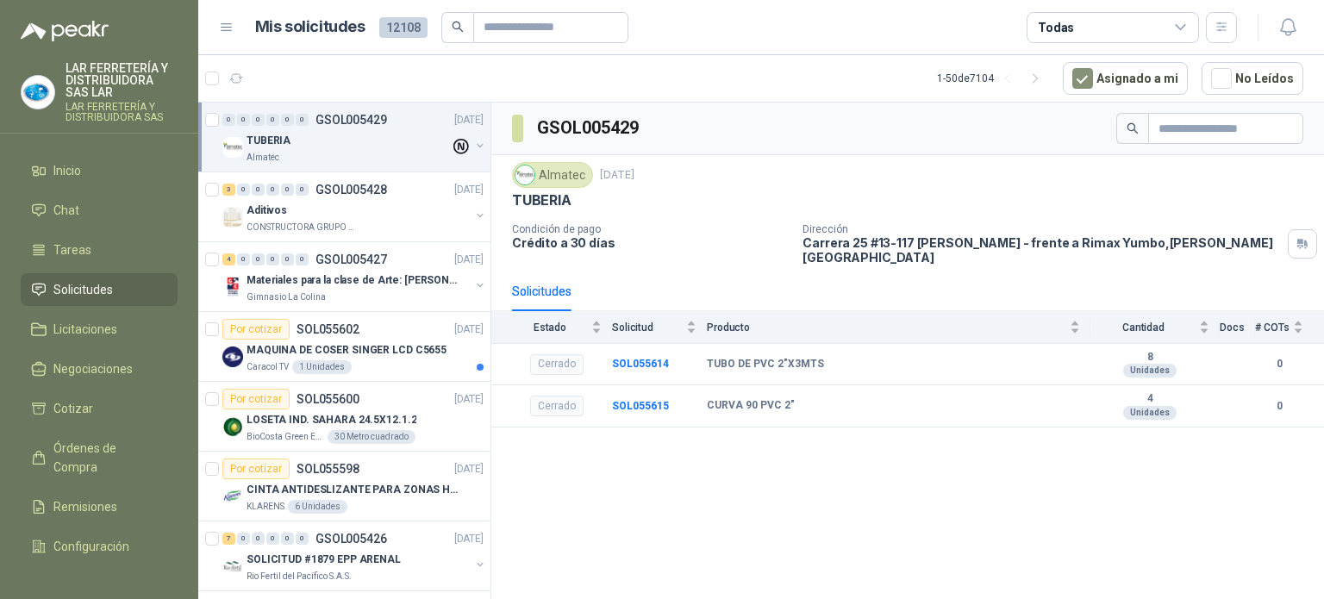 The image size is (1324, 599). What do you see at coordinates (331, 420) in the screenshot?
I see `p: LOSETA IND. SAHARA 24.5X12.1.2` at bounding box center [331, 420].